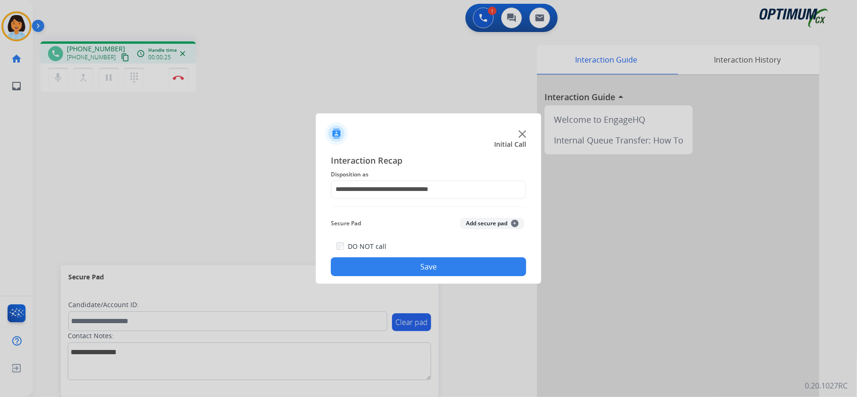  I want to click on img: contactIcon, so click(337, 134).